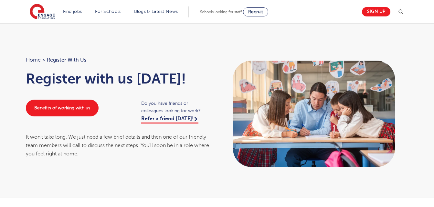 This screenshot has height=207, width=434. Describe the element at coordinates (255, 12) in the screenshot. I see `a: Recruit` at that location.